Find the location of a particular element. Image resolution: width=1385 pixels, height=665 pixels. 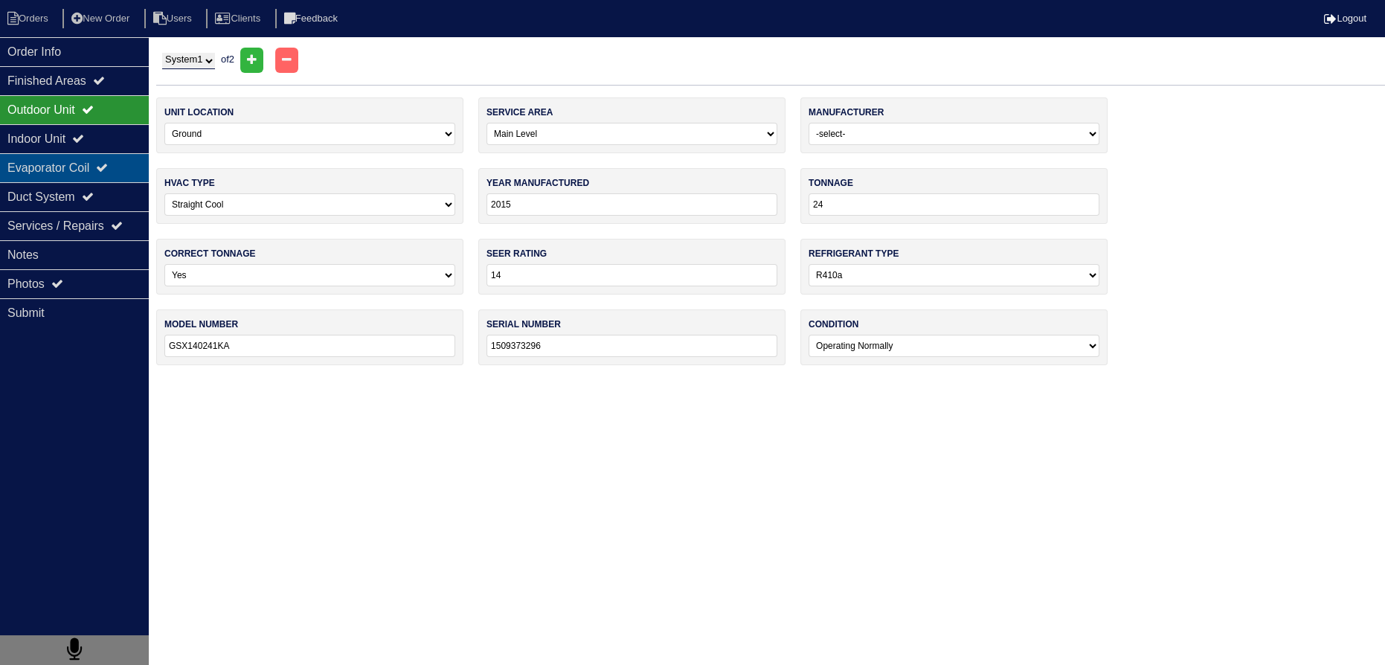

li: New Order is located at coordinates (102, 19).